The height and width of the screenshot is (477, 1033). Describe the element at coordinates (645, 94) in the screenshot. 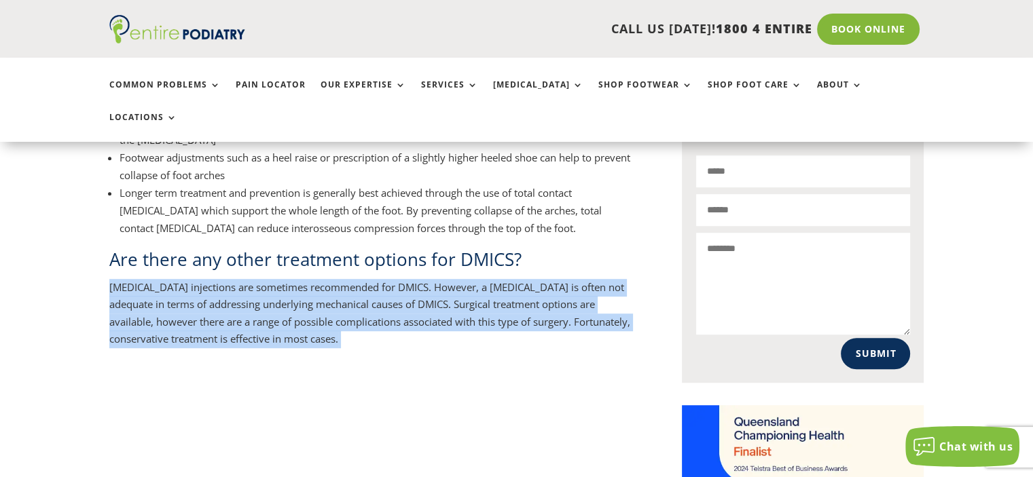

I see `a: Shop Footwear` at that location.